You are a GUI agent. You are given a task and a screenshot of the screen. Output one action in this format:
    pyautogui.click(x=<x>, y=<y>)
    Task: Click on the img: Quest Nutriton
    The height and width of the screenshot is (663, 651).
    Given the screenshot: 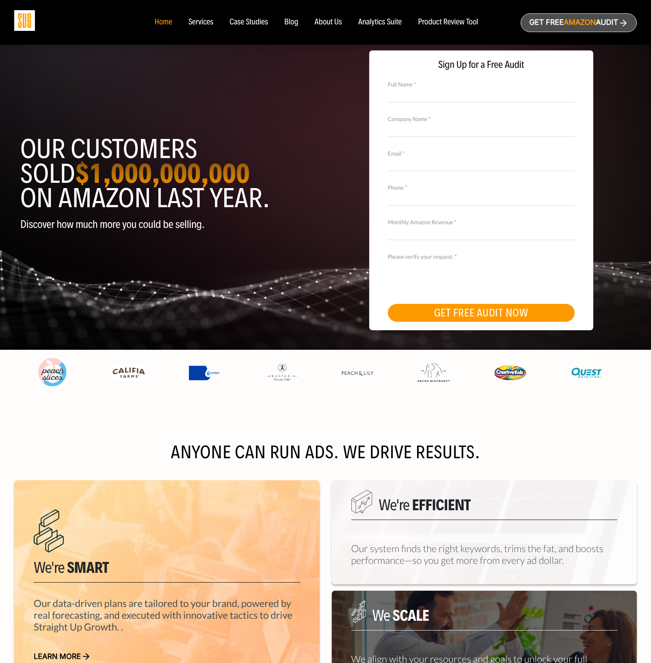 What is the action you would take?
    pyautogui.click(x=587, y=373)
    